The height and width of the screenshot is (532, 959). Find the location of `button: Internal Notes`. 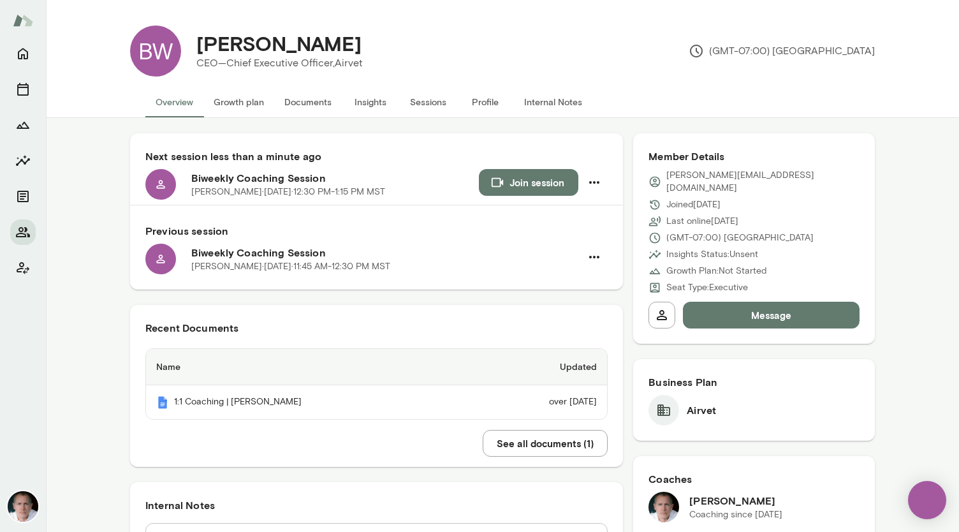

button: Internal Notes is located at coordinates (553, 102).